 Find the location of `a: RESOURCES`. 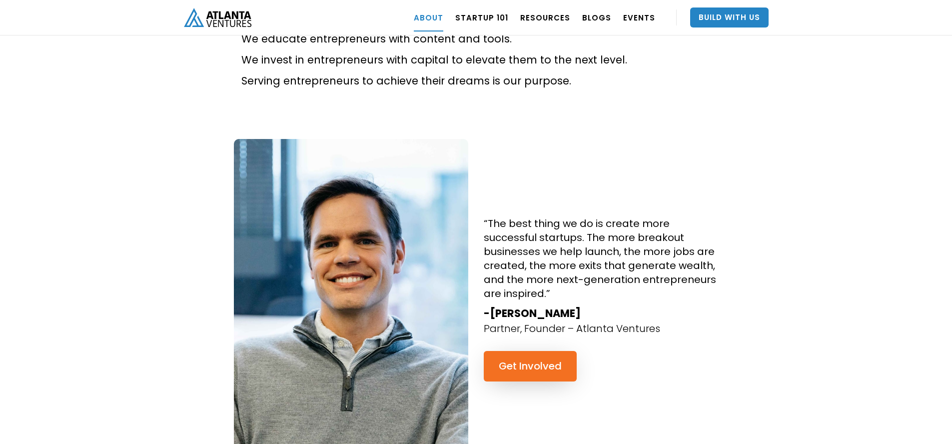

a: RESOURCES is located at coordinates (545, 17).